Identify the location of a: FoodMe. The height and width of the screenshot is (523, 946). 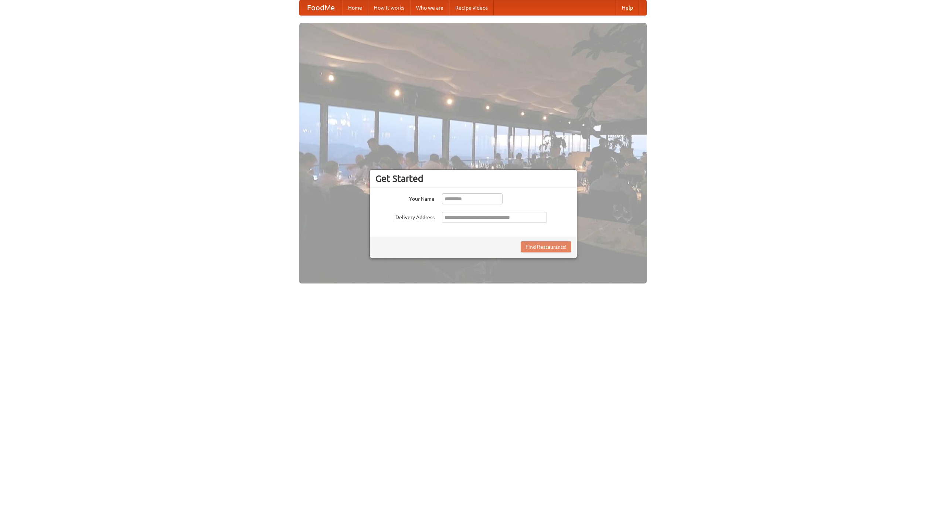
(321, 8).